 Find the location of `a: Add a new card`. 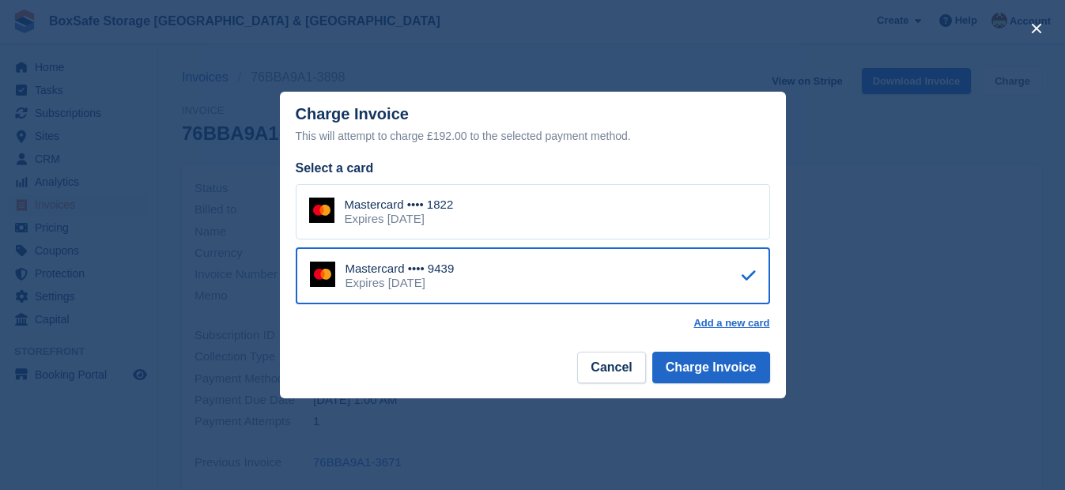

a: Add a new card is located at coordinates (731, 323).